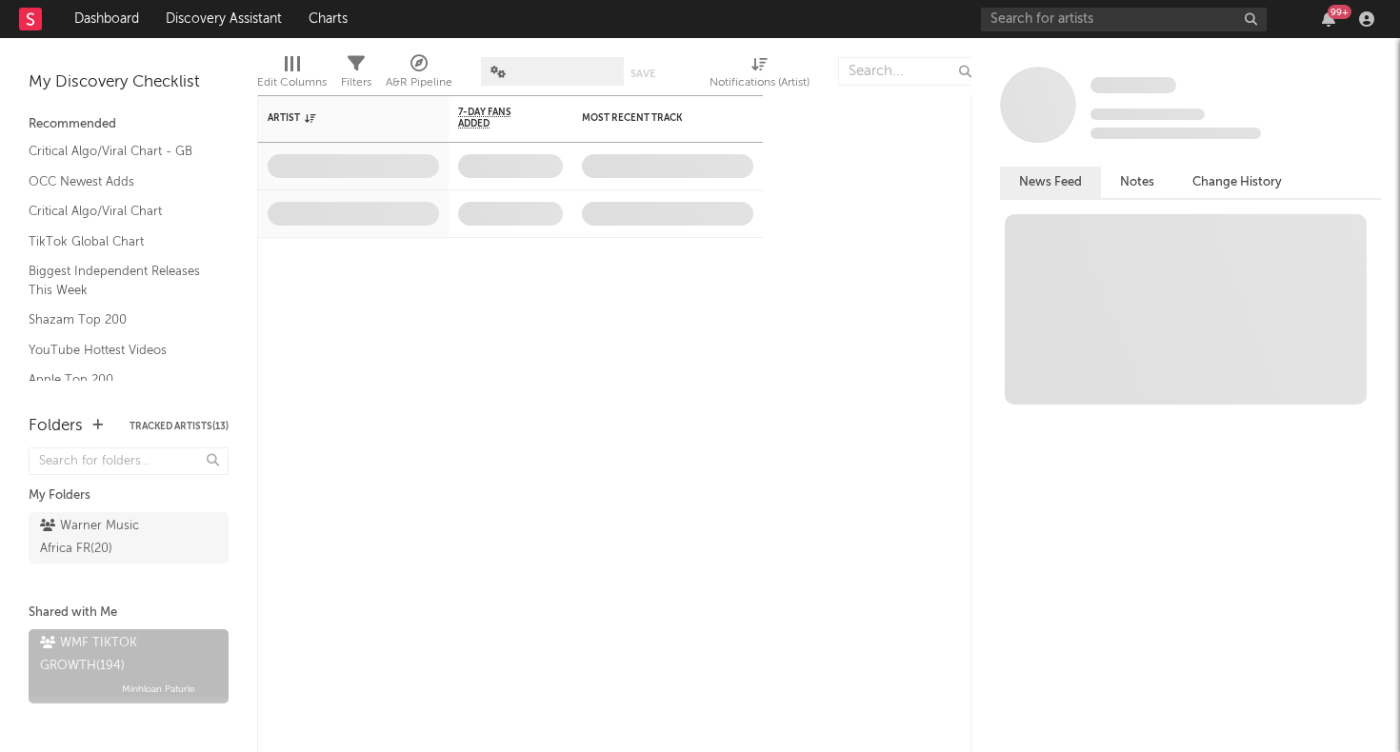 The width and height of the screenshot is (1400, 752). Describe the element at coordinates (1328, 19) in the screenshot. I see `button: 99+` at that location.